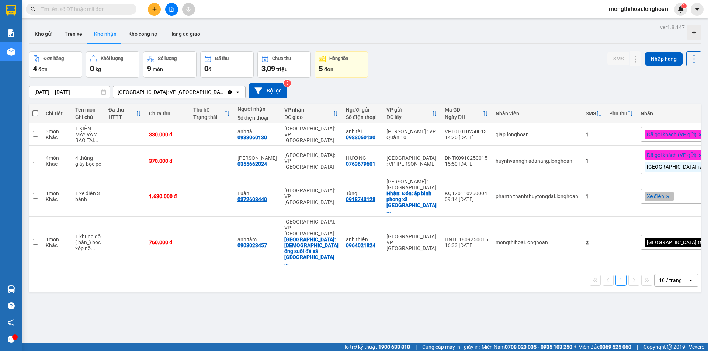  What do you see at coordinates (167, 161) in the screenshot?
I see `div: 370.000 đ` at bounding box center [167, 161].